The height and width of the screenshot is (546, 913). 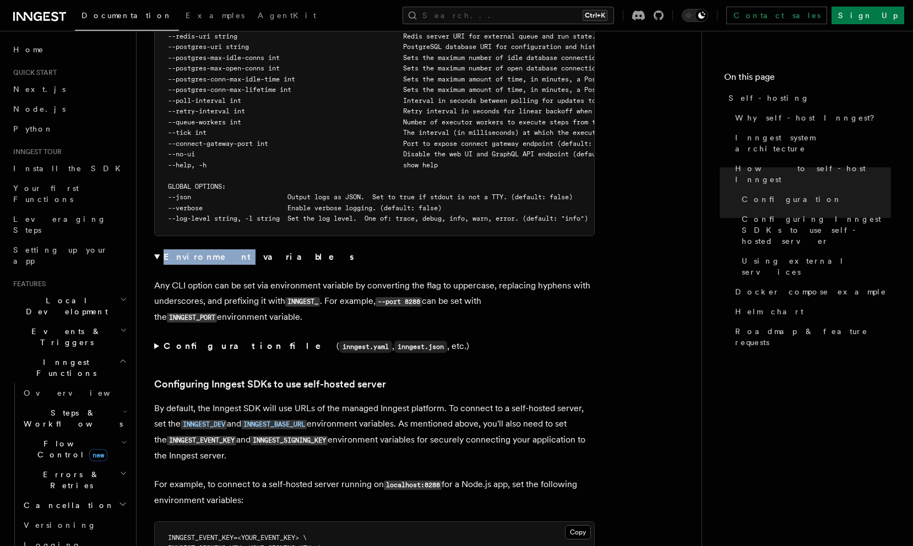 What do you see at coordinates (46, 194) in the screenshot?
I see `span: Your first Functions` at bounding box center [46, 194].